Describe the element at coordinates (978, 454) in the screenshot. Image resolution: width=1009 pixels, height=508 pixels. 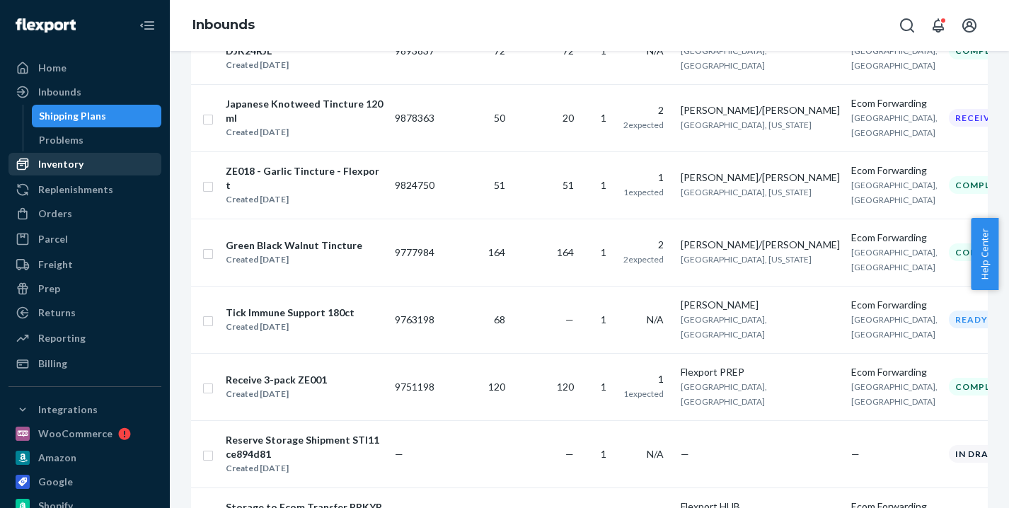
I see `div: In draft` at that location.